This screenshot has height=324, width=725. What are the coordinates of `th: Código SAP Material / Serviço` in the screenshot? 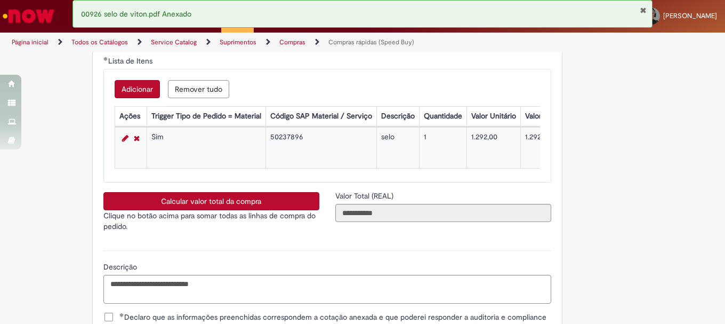 It's located at (321, 116).